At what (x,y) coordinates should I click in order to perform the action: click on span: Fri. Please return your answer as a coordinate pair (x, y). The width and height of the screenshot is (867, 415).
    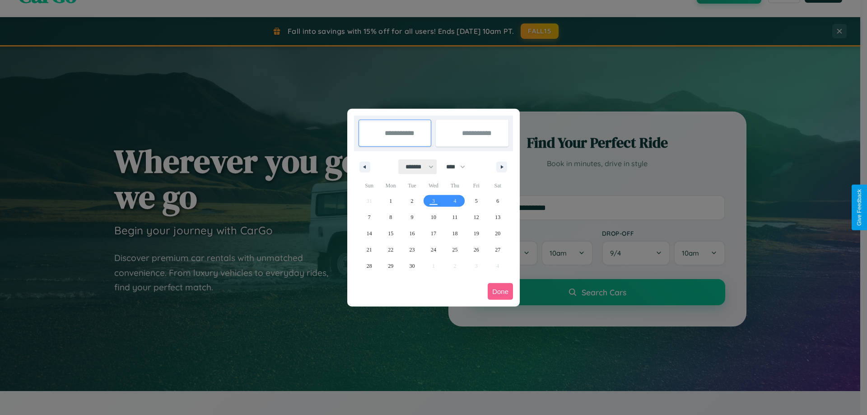
    Looking at the image, I should click on (476, 185).